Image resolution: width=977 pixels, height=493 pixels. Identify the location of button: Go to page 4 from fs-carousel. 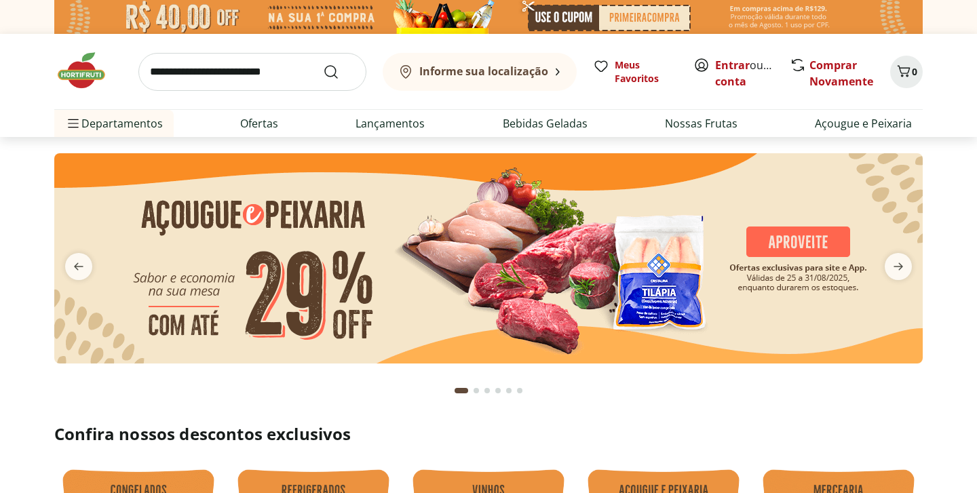
(498, 391).